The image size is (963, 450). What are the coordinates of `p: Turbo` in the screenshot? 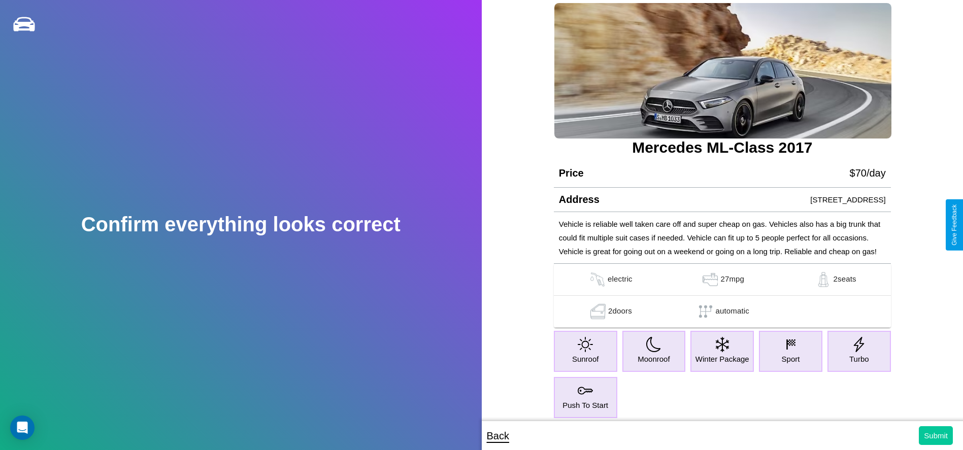 It's located at (859, 359).